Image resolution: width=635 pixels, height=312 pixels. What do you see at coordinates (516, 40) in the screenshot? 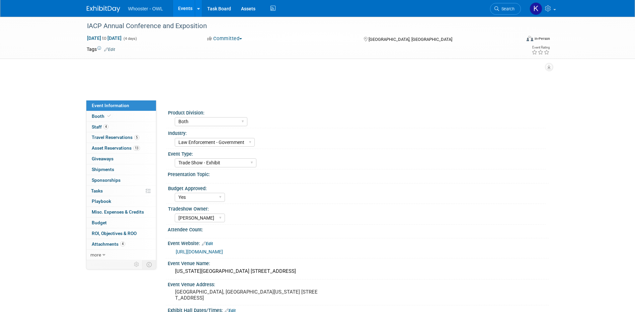
I see `div: Event Format` at bounding box center [516, 40].